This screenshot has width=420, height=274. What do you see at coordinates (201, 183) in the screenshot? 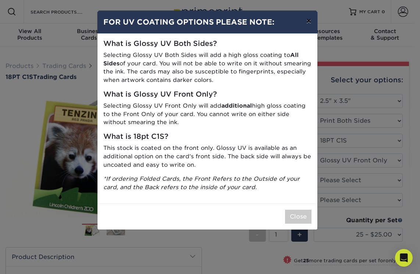
I see `i: *If ordering Folded Cards, the Front Refers to the Outside of your card, and the Back refers to t...` at bounding box center [201, 183].